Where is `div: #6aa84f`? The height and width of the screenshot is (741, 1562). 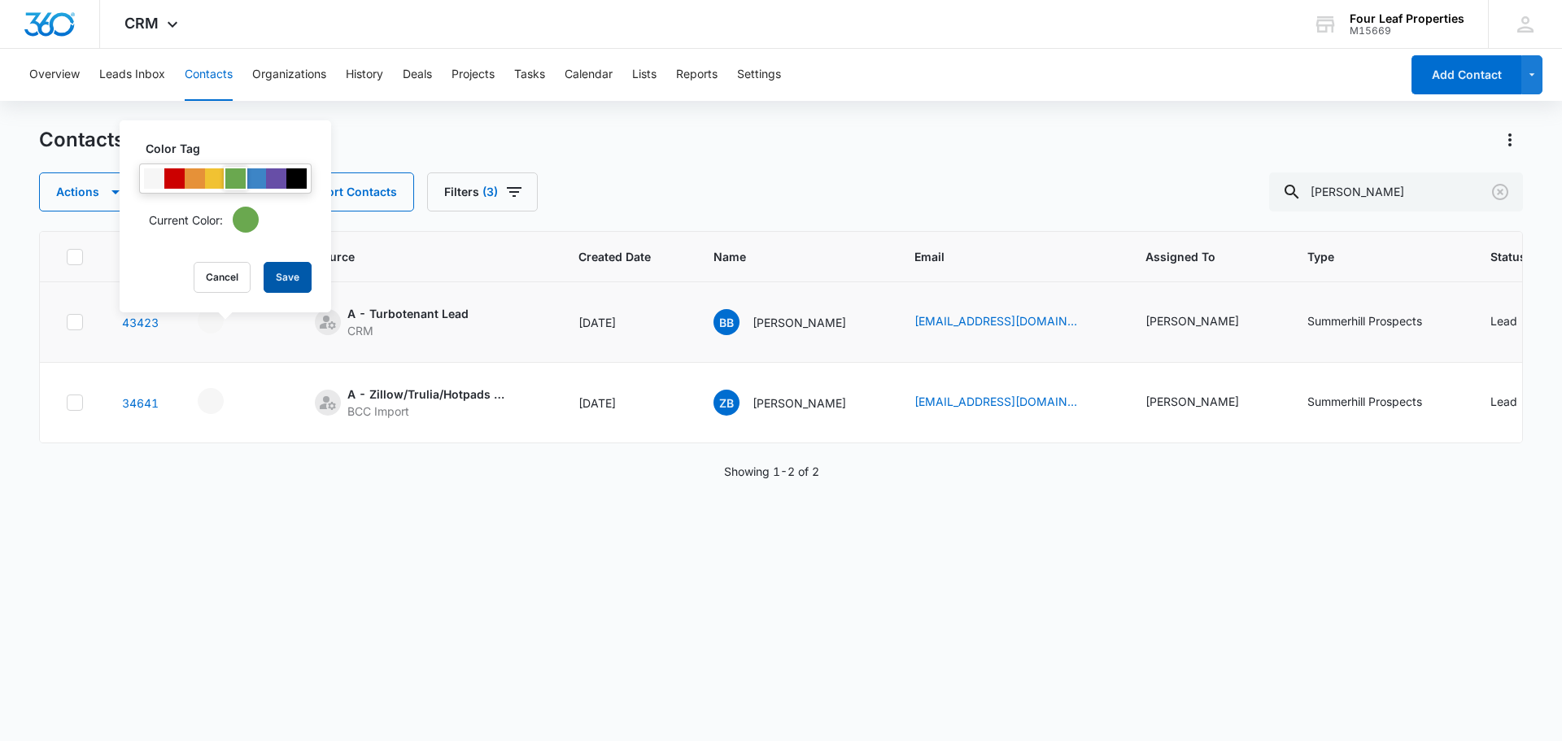
div: #6aa84f is located at coordinates (235, 178).